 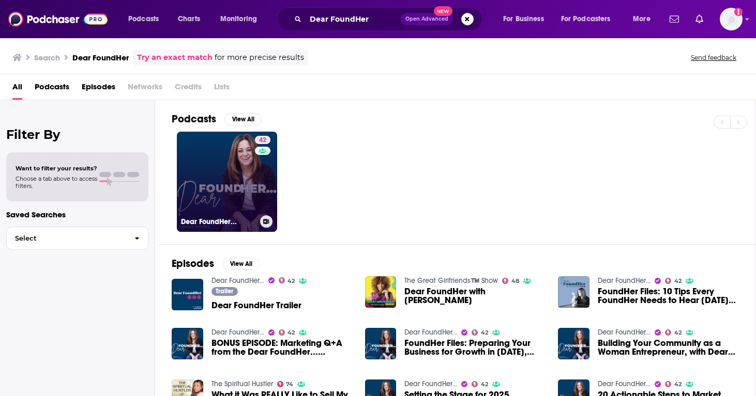 What do you see at coordinates (451, 281) in the screenshot?
I see `a: The Great Girlfriends™️ Show` at bounding box center [451, 281].